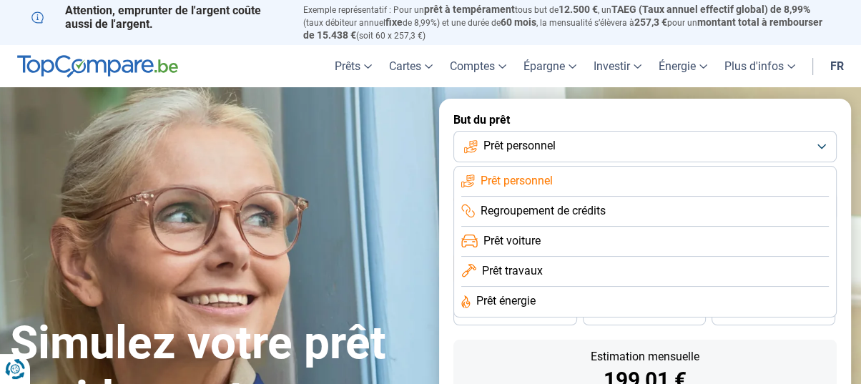  What do you see at coordinates (760, 66) in the screenshot?
I see `a: Plus d'infos` at bounding box center [760, 66].